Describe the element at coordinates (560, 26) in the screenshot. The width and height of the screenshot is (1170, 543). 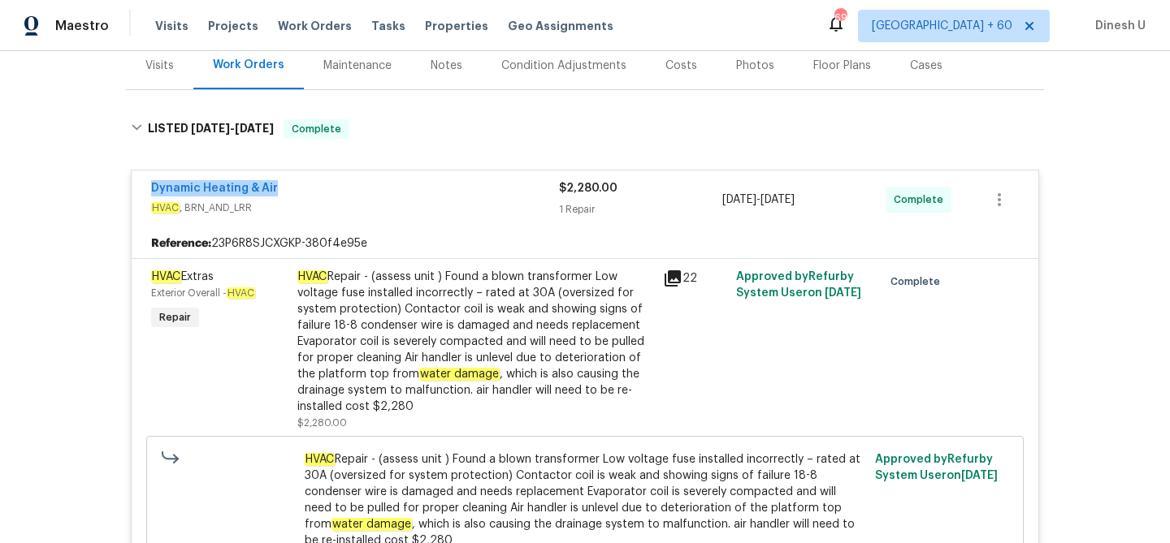
I see `span: Geo Assignments` at that location.